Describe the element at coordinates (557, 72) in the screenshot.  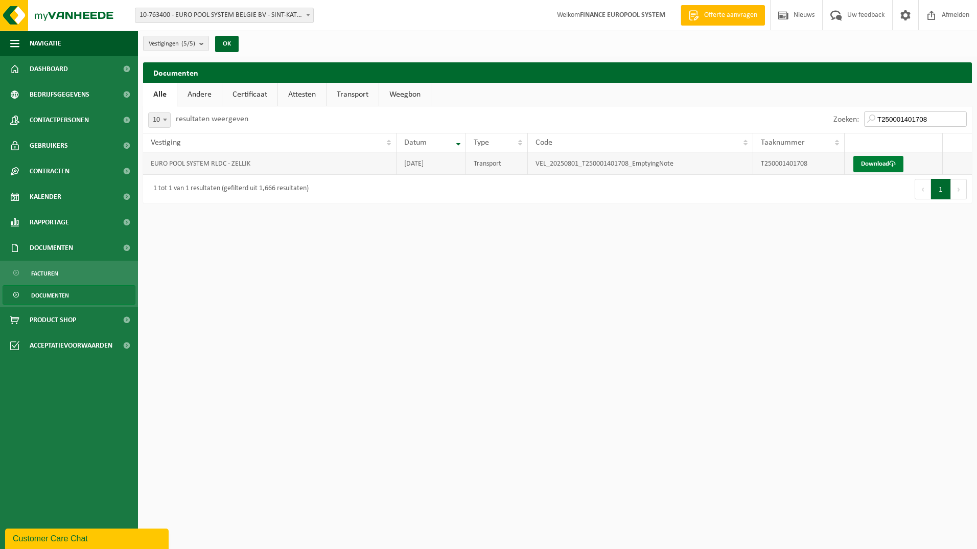
I see `h2: Documenten` at that location.